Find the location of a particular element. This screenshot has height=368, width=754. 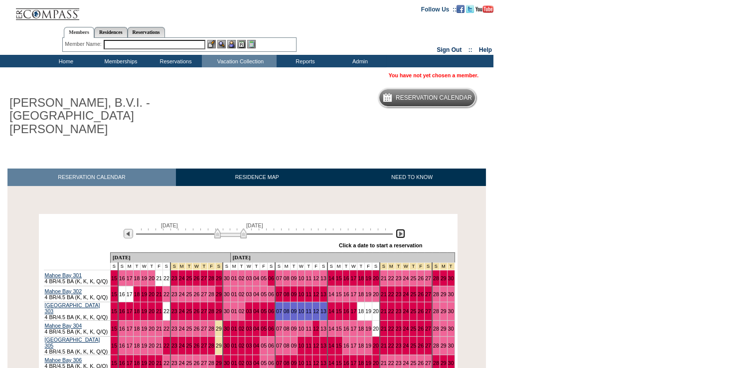

a: Mahoe Bay 304 is located at coordinates (63, 325).